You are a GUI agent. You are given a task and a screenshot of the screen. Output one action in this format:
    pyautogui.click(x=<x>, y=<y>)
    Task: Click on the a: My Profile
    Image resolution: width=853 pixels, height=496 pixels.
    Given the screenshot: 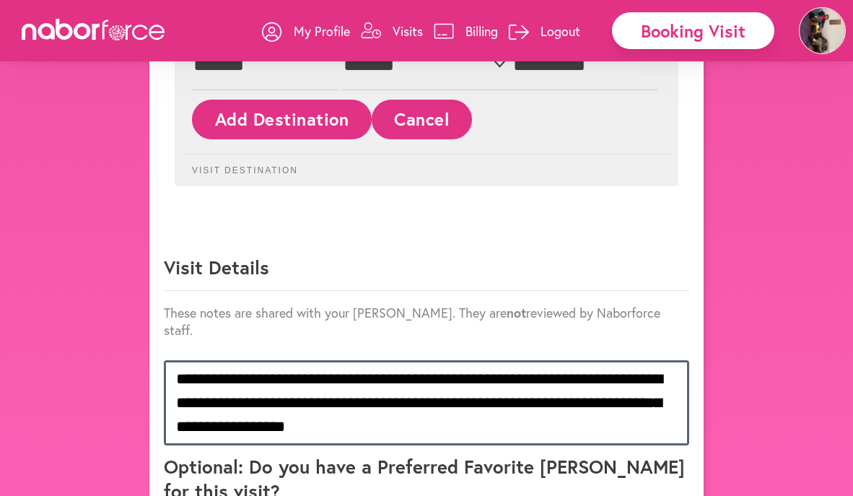 What is the action you would take?
    pyautogui.click(x=306, y=31)
    